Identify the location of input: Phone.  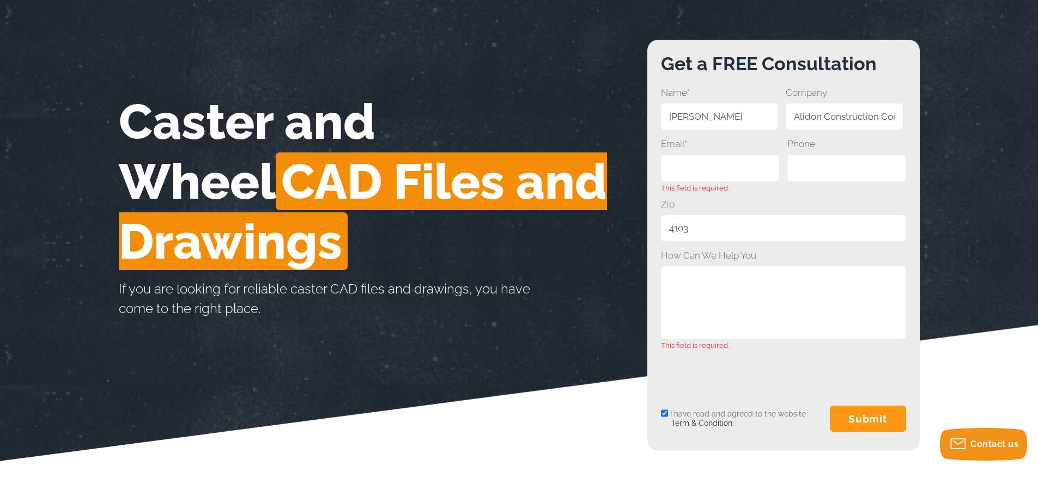
(846, 168).